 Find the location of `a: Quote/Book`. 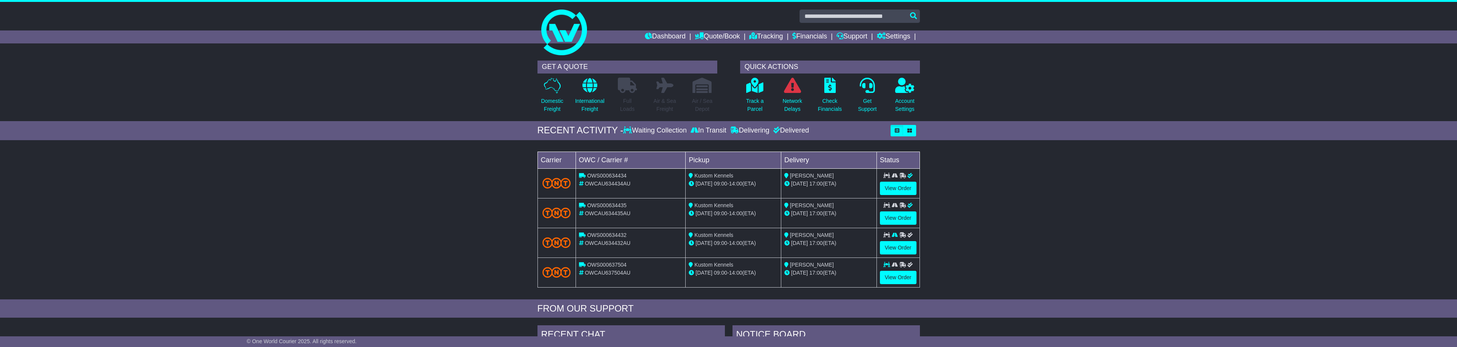

a: Quote/Book is located at coordinates (717, 37).